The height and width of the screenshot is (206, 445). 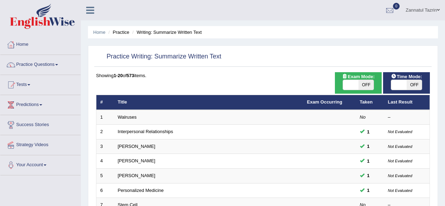 I want to click on td: 2, so click(x=105, y=132).